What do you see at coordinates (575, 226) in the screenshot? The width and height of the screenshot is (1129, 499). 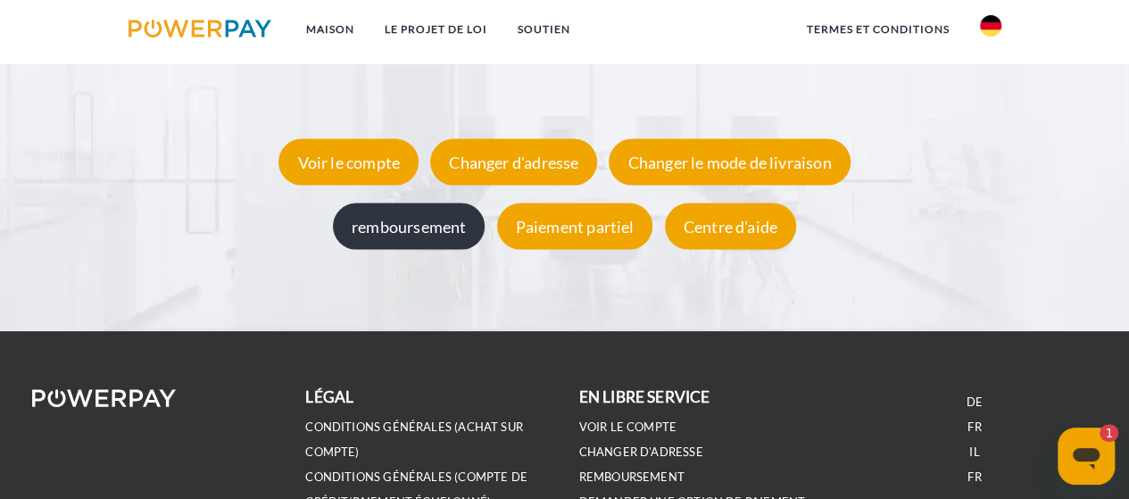 I see `a: Paiement partiel` at bounding box center [575, 226].